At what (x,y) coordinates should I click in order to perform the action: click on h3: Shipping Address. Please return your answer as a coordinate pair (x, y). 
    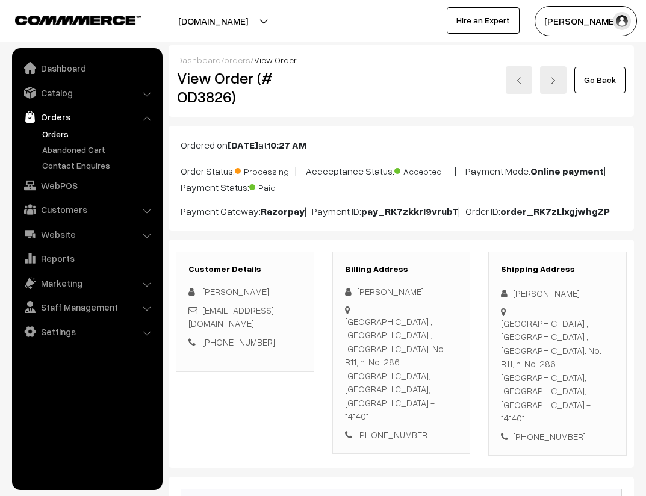
    Looking at the image, I should click on (557, 269).